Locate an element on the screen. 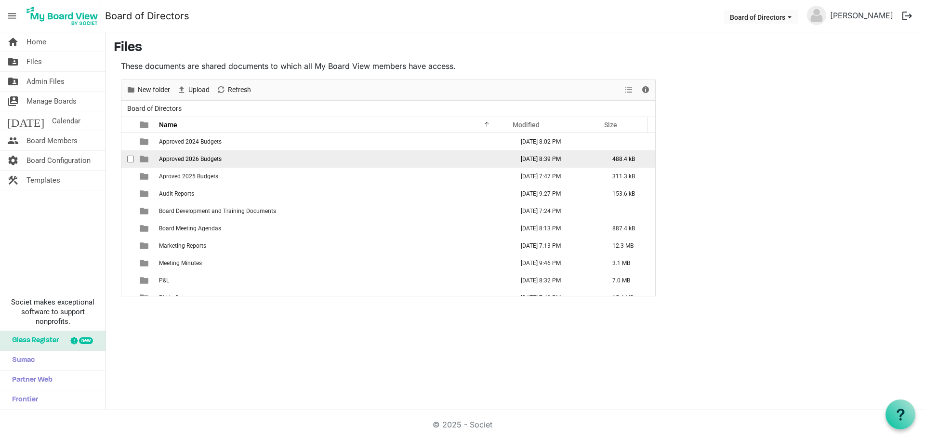 The width and height of the screenshot is (925, 439). span: Aproved 2025 Budgets is located at coordinates (188, 176).